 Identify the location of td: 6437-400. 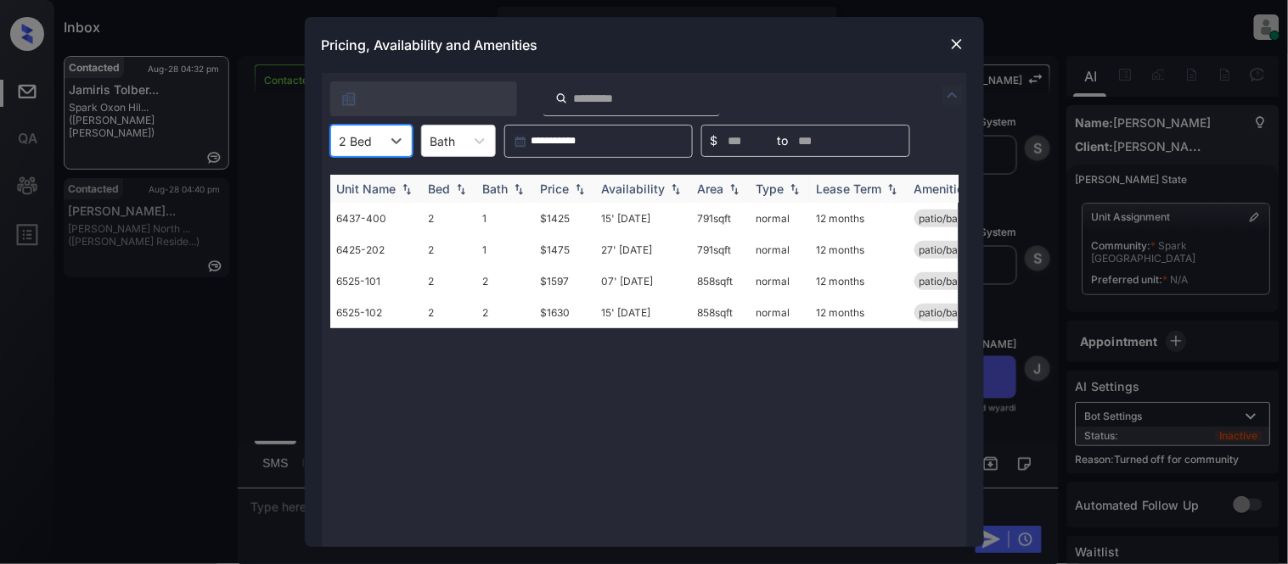
(376, 218).